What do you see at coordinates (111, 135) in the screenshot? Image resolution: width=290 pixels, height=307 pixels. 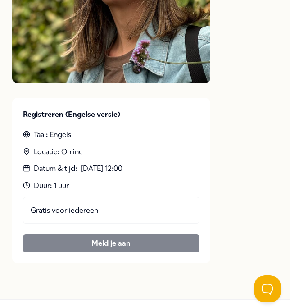 I see `div: Taal: Engels` at bounding box center [111, 135].